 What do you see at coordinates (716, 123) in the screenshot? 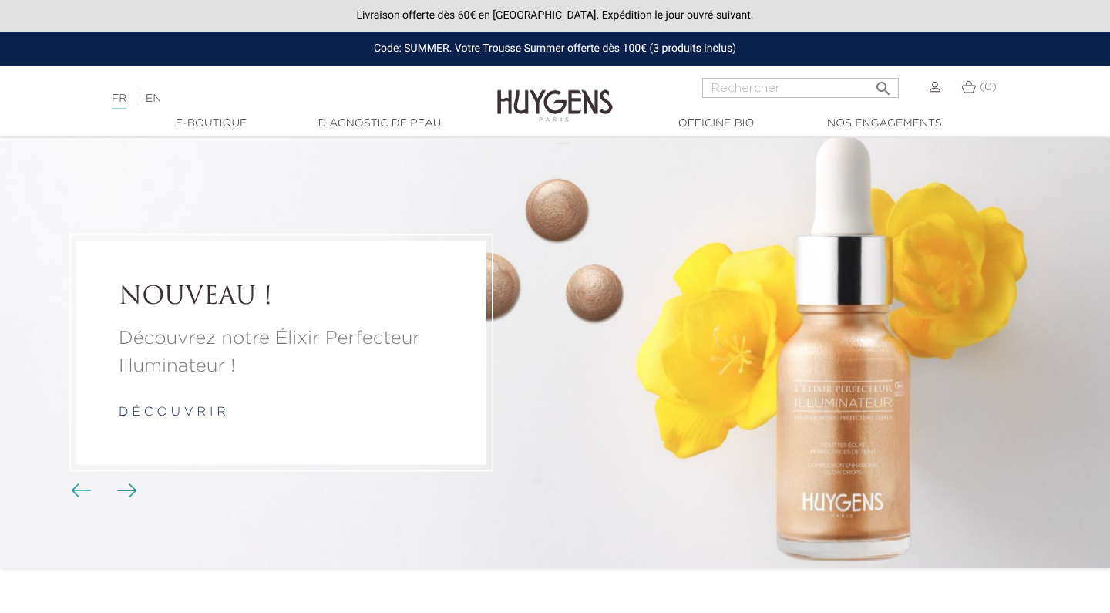
I see `a: Officine Bio` at bounding box center [716, 123].